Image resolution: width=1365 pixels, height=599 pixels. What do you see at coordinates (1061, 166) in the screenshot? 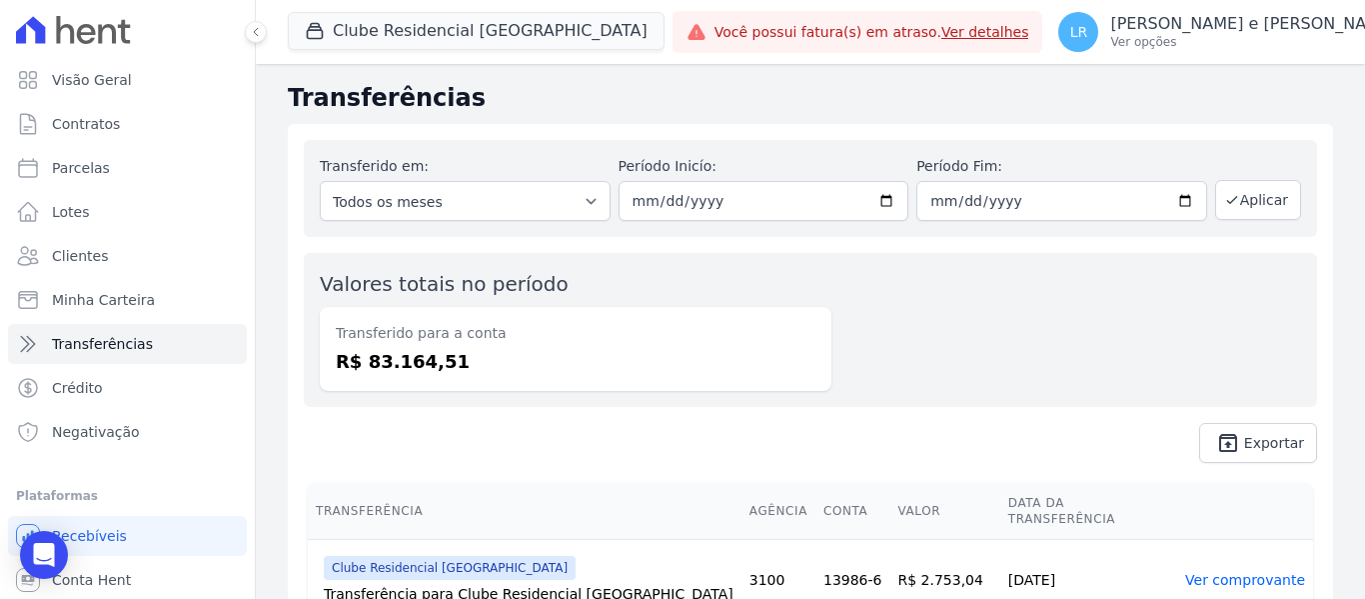
I see `label: Período Fim:` at bounding box center [1061, 166].